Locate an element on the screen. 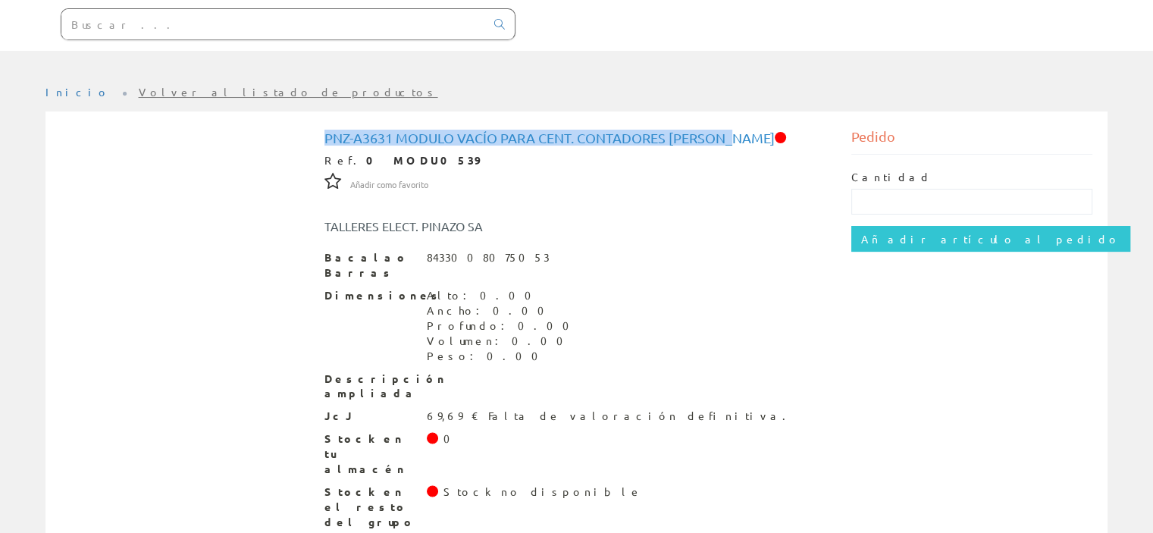  font: Descripción ampliada is located at coordinates (386, 386).